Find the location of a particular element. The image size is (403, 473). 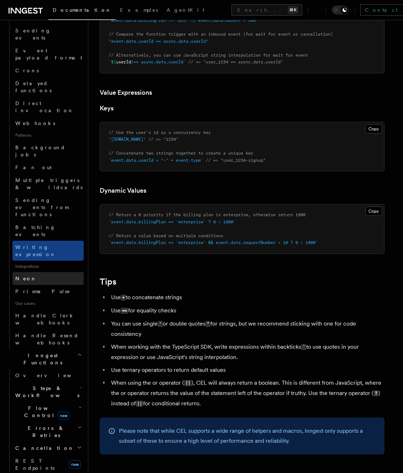

span: Errors & Retries is located at coordinates (45, 432).